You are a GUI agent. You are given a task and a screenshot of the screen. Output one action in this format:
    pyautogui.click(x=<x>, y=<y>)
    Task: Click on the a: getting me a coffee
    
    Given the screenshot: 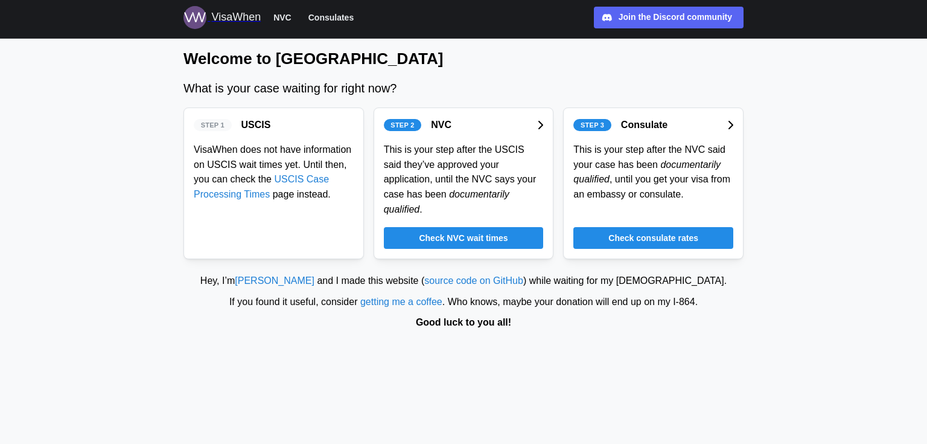 What is the action you would take?
    pyautogui.click(x=401, y=301)
    